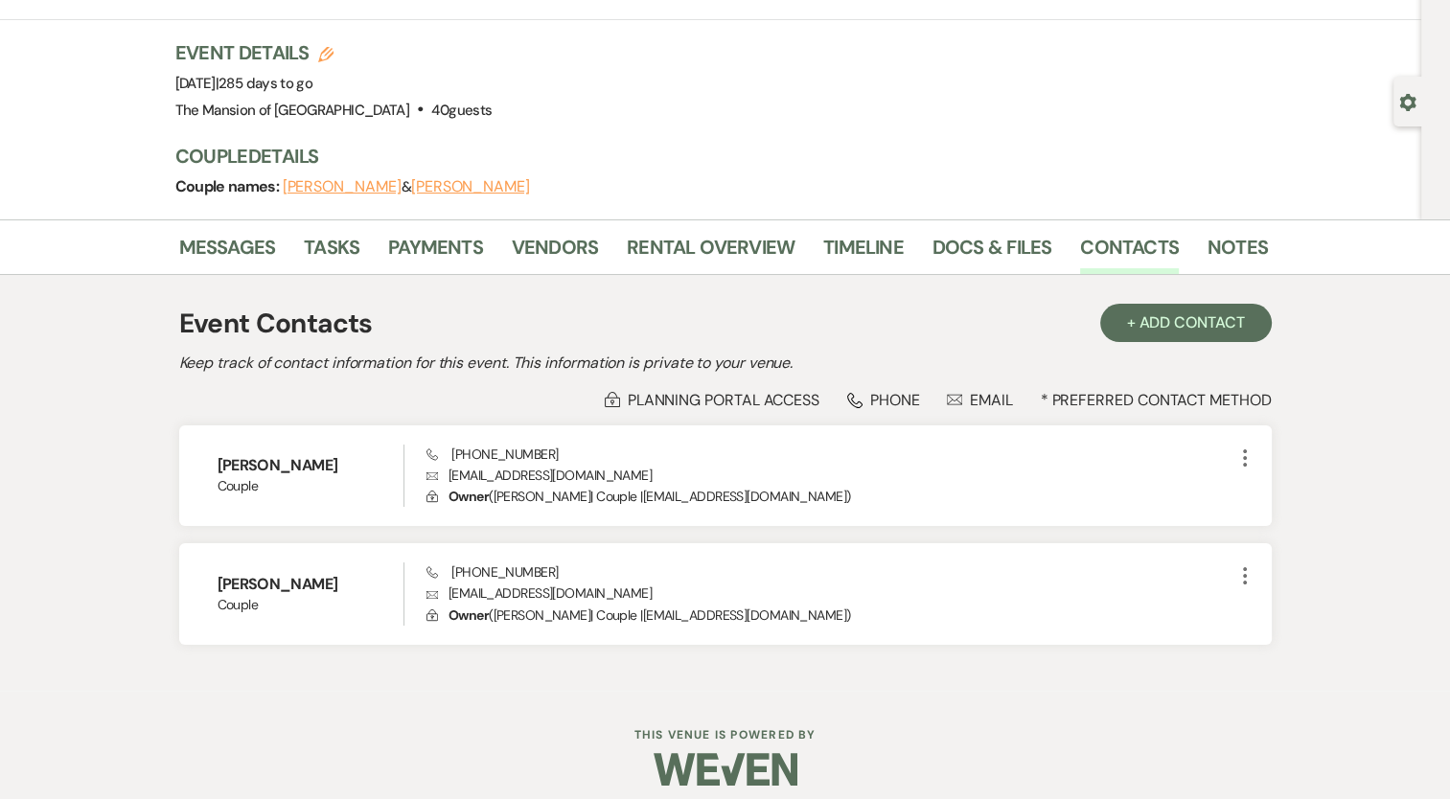  Describe the element at coordinates (227, 253) in the screenshot. I see `a: Messages` at that location.